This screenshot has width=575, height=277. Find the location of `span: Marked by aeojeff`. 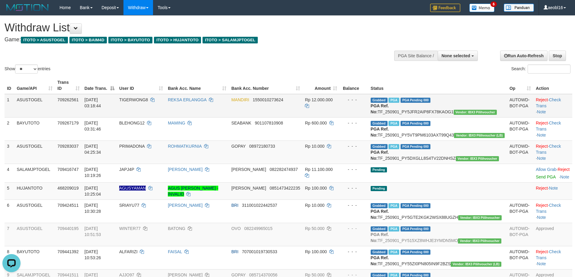

span: Marked by aeojeff is located at coordinates (393, 100).